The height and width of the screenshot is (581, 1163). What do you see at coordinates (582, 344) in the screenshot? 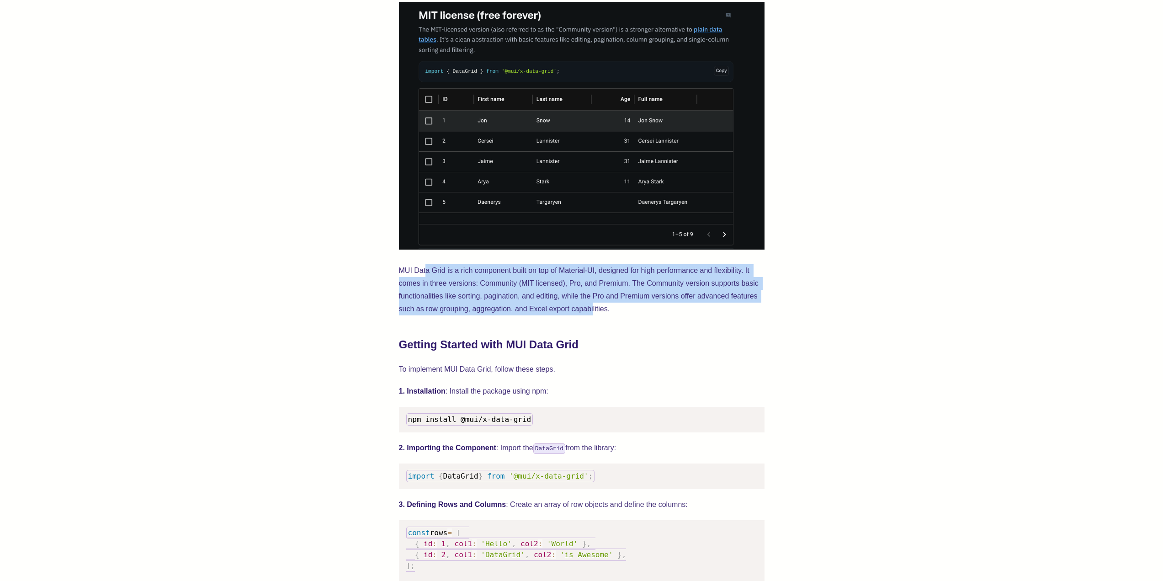
I see `h2: Getting Started with MUI Data Grid` at bounding box center [582, 344].